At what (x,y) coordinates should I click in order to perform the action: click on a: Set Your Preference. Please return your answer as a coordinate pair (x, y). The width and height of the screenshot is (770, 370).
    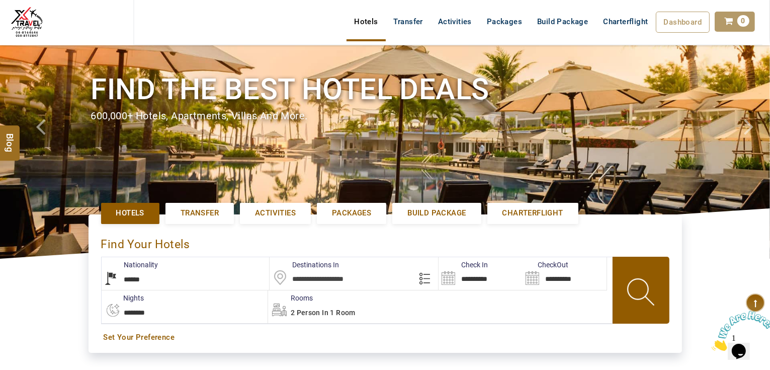
    Looking at the image, I should click on (385, 337).